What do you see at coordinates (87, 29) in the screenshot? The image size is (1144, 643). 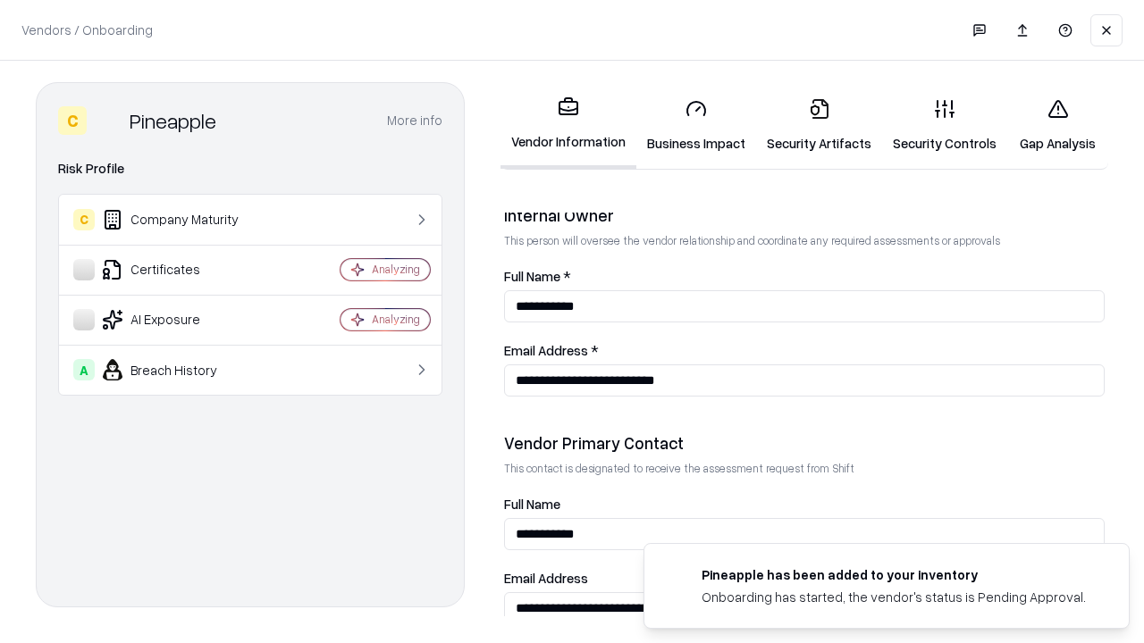 I see `p: Vendors / Onboarding` at bounding box center [87, 29].